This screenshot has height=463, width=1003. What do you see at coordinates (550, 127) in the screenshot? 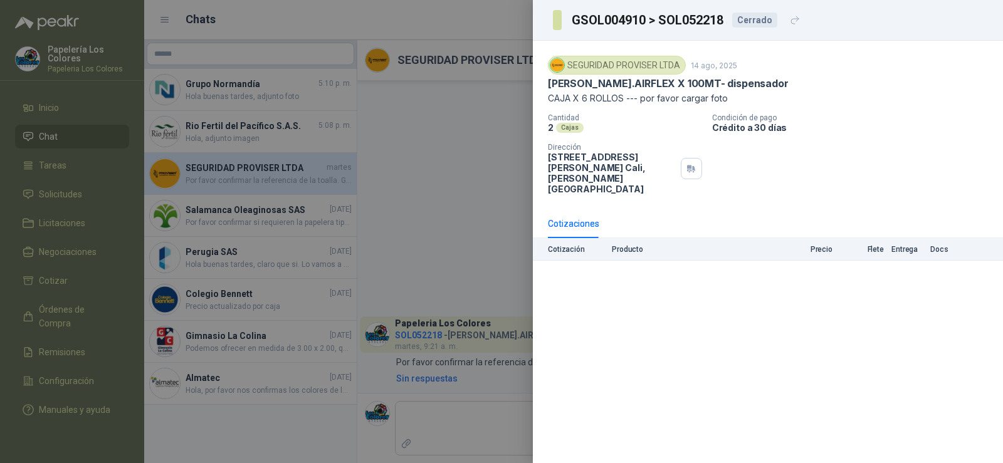
I see `p: 2` at bounding box center [550, 127].